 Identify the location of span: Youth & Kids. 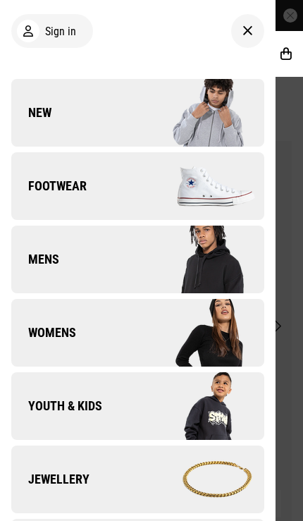
(56, 406).